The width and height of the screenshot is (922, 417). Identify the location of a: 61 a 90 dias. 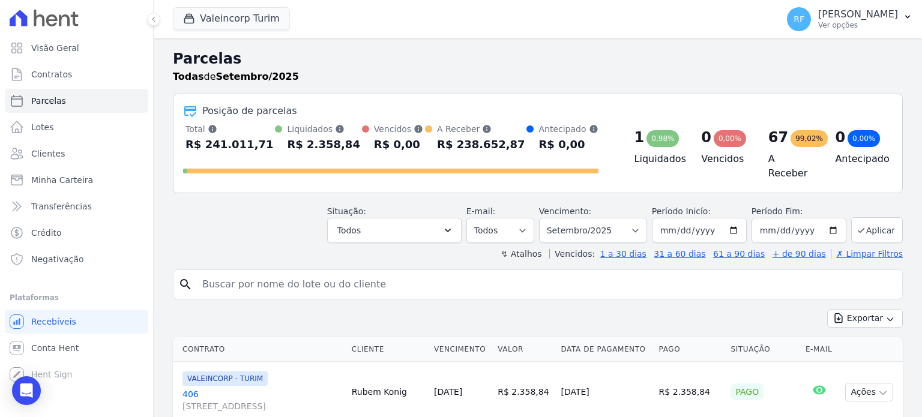
(739, 254).